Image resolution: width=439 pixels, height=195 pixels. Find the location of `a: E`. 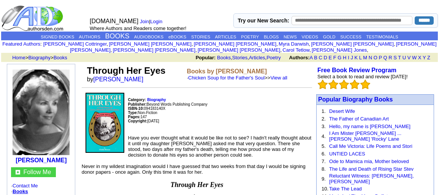

a: E is located at coordinates (330, 57).